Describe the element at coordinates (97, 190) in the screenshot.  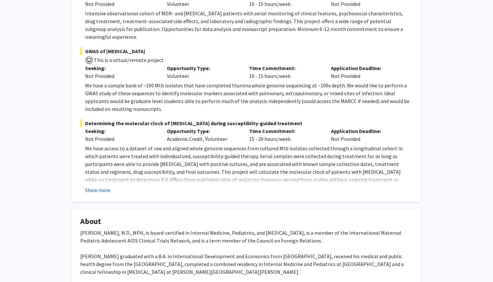
I see `button: Show more` at that location.